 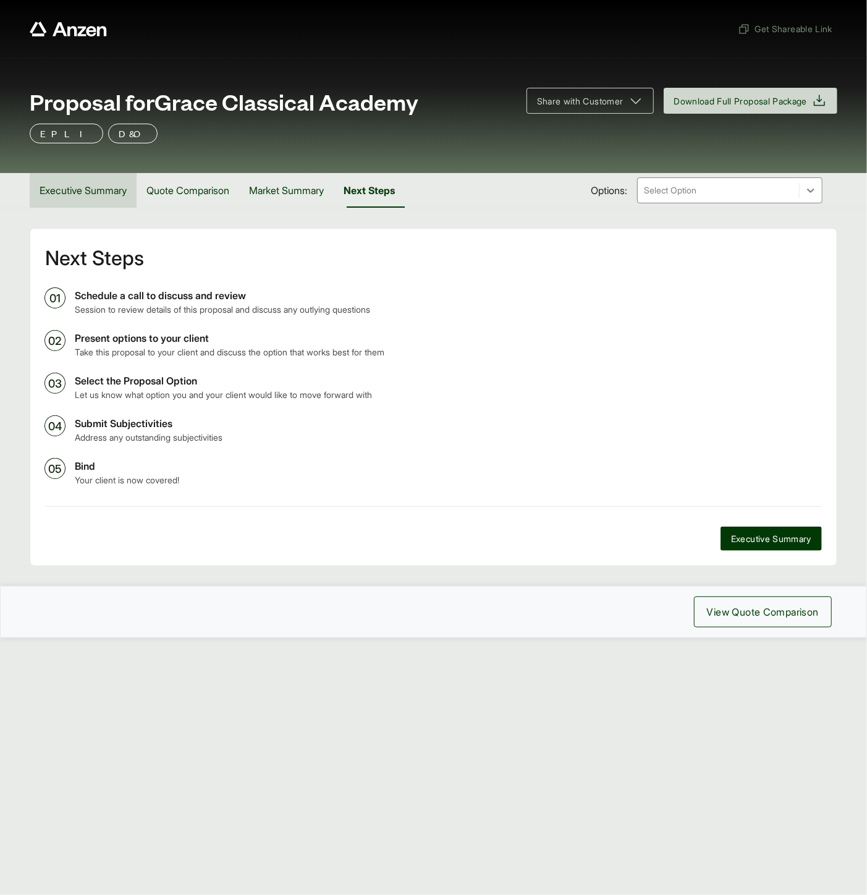 I want to click on p: Session to review details of this proposal and discuss any outlying questions, so click(x=448, y=309).